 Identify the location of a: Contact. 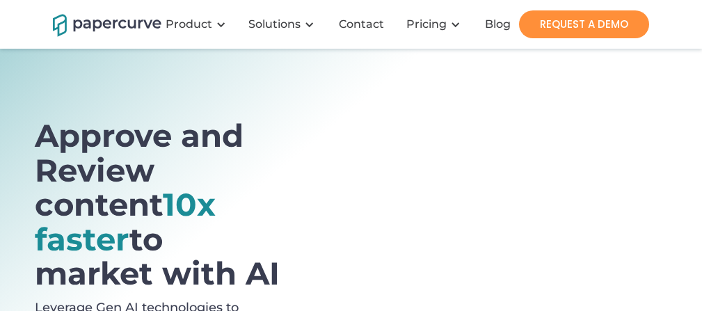
(363, 24).